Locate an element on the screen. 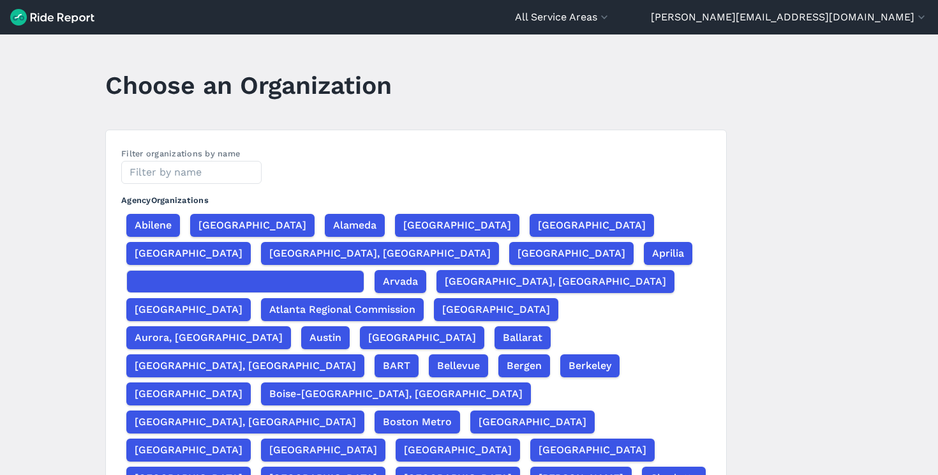  div: loading is located at coordinates (245, 282).